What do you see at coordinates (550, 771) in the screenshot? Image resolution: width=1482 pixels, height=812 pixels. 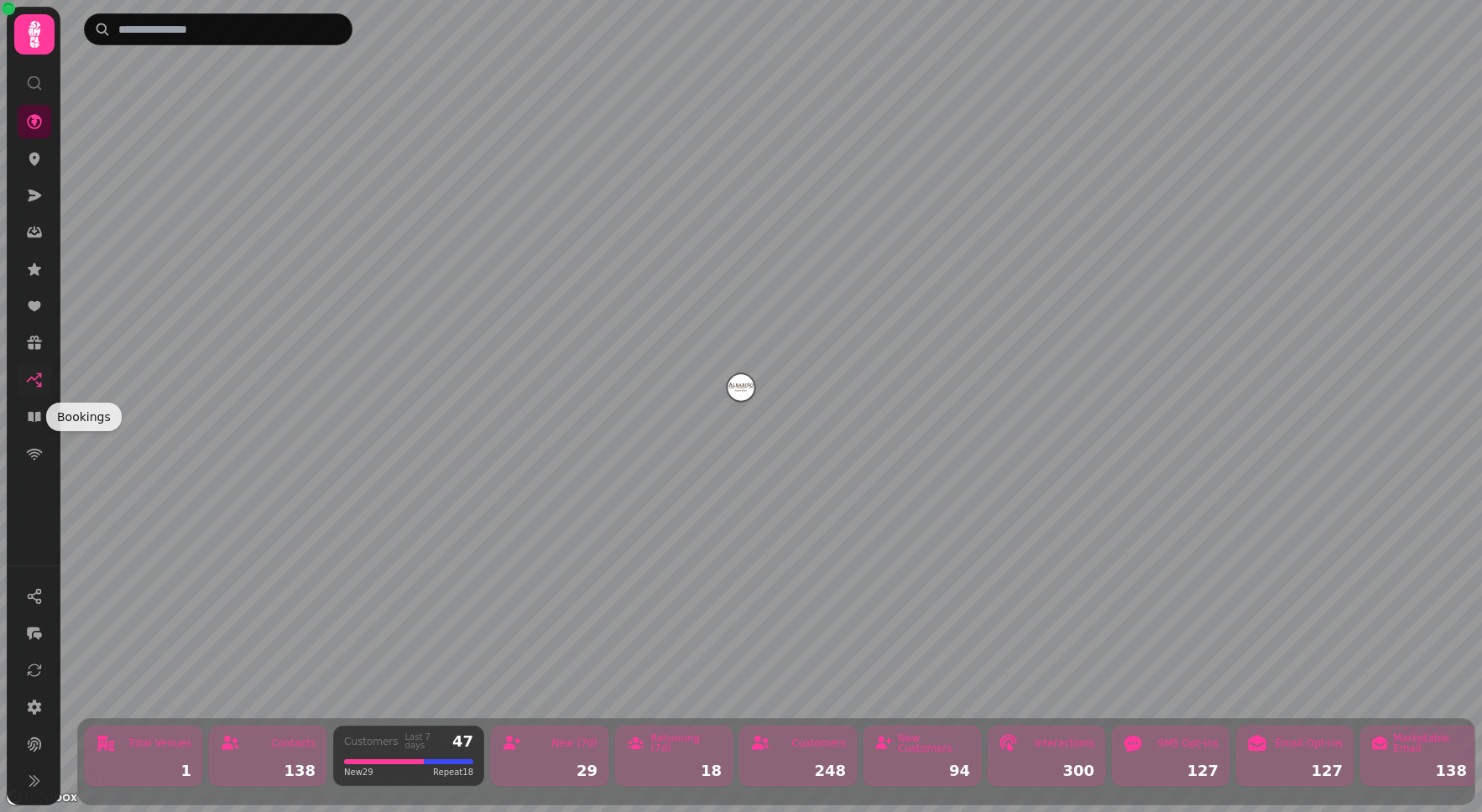 I see `div: 29` at bounding box center [550, 771].